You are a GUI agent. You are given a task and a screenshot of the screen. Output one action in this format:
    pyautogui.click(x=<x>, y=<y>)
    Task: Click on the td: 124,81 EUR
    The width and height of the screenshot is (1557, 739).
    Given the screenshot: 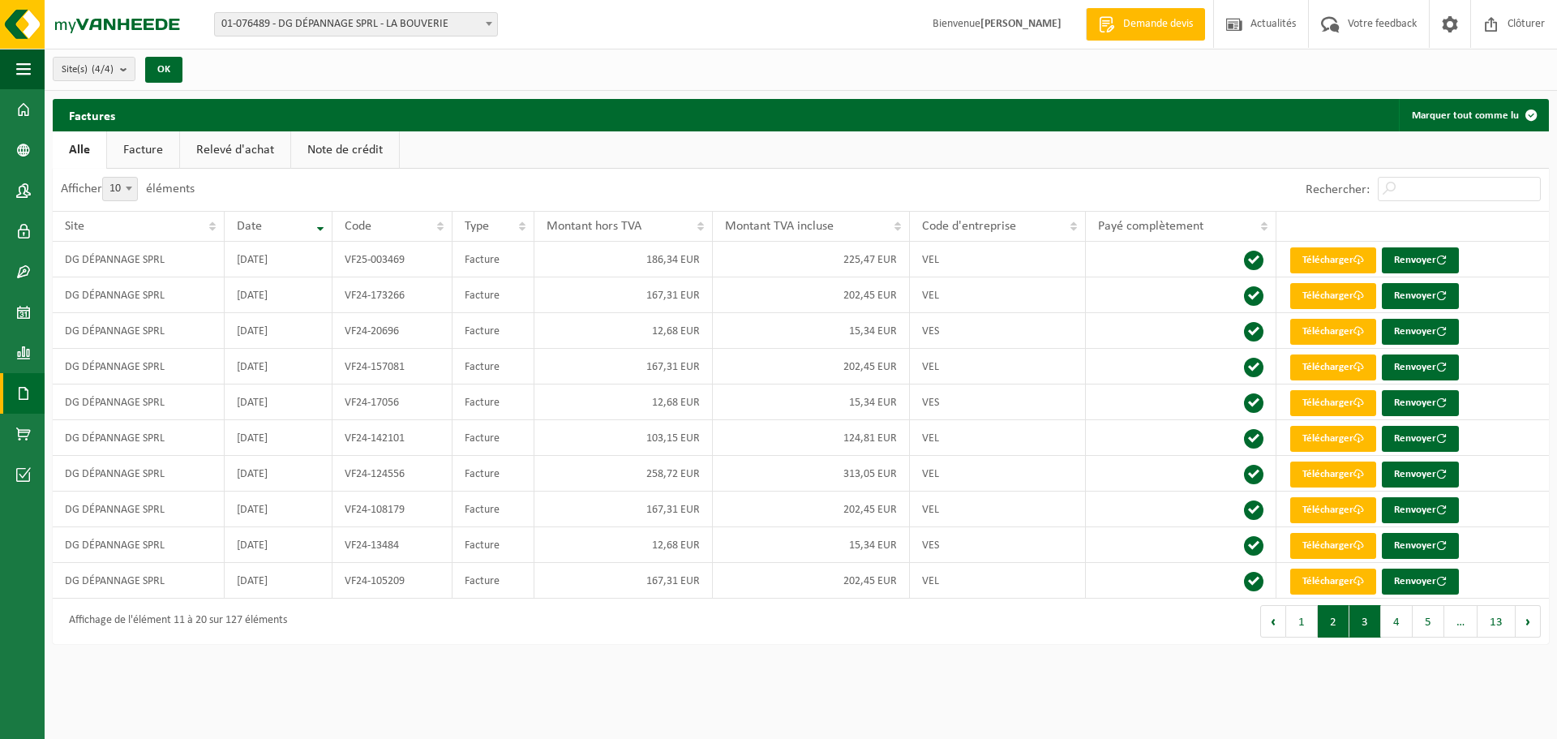 What is the action you would take?
    pyautogui.click(x=811, y=438)
    